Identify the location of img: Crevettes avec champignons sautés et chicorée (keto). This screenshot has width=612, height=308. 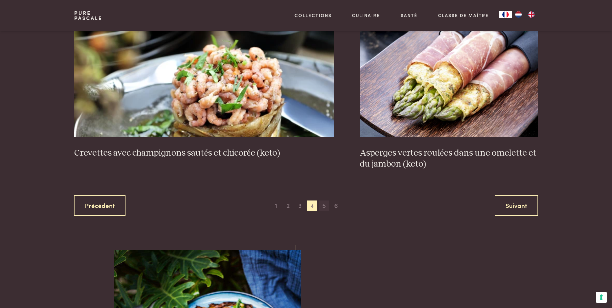
(204, 73).